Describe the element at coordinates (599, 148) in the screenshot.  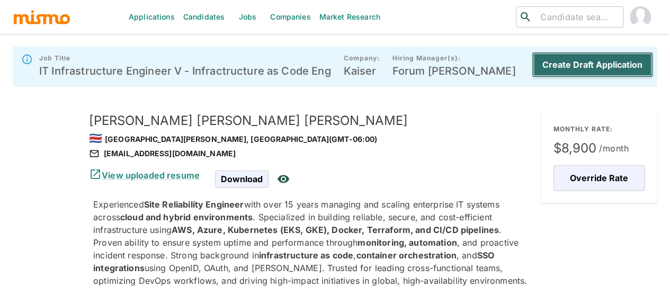
I see `span: $8,900` at that location.